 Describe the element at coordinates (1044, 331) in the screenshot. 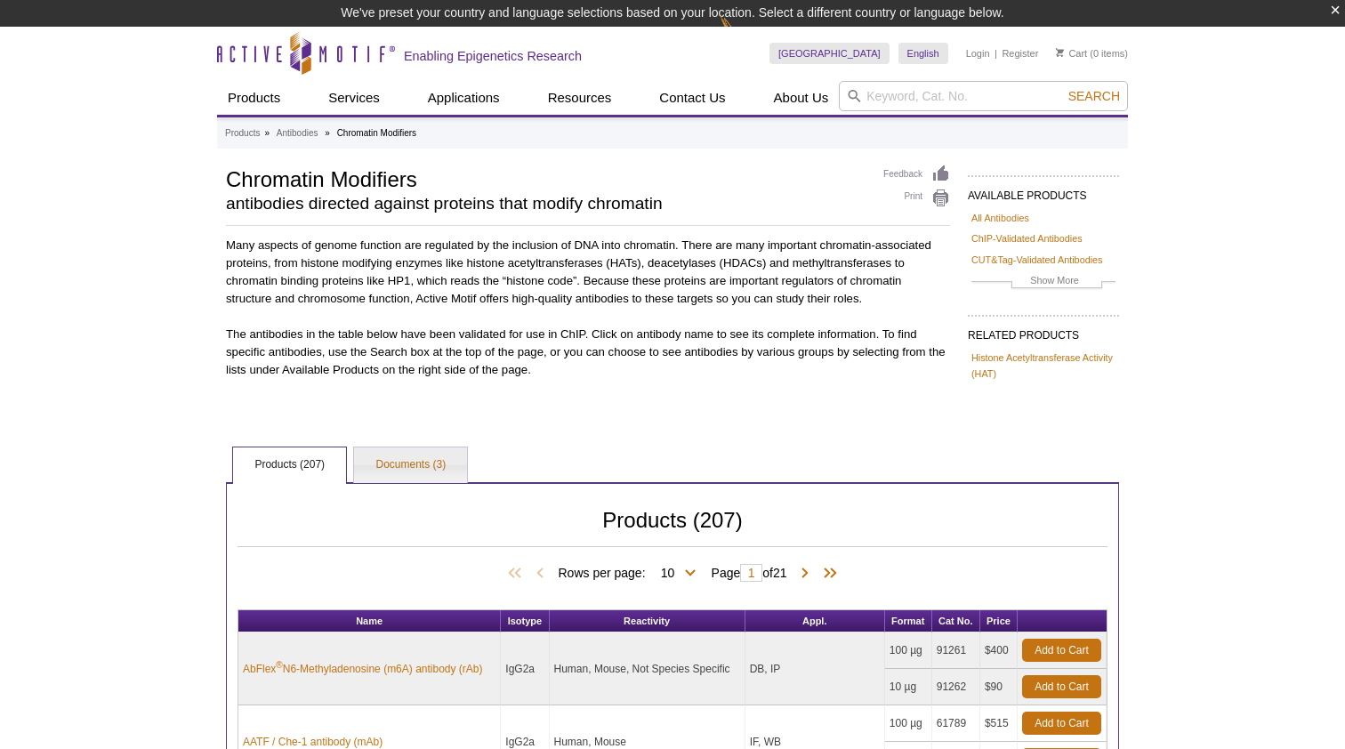

I see `h2: RELATED PRODUCTS` at that location.